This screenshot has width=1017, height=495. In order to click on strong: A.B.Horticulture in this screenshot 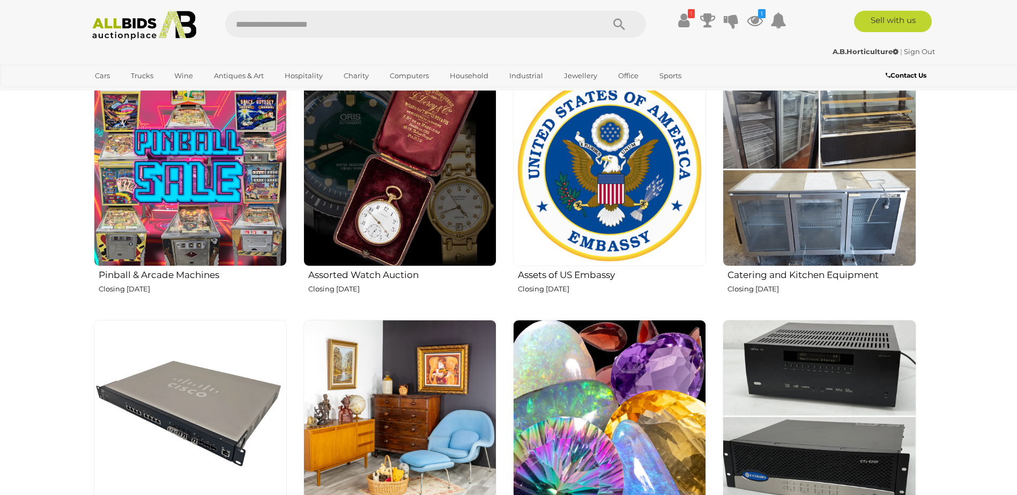, I will do `click(865, 51)`.